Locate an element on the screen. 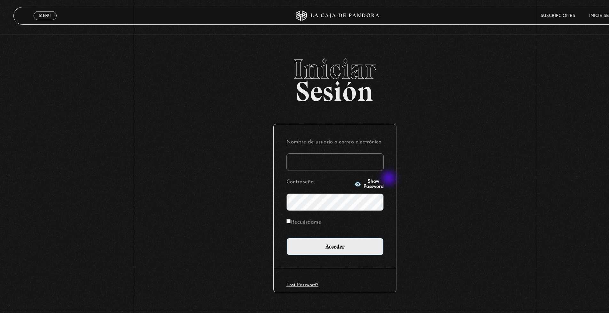 Image resolution: width=609 pixels, height=313 pixels. input: Recuérdame is located at coordinates (289, 222).